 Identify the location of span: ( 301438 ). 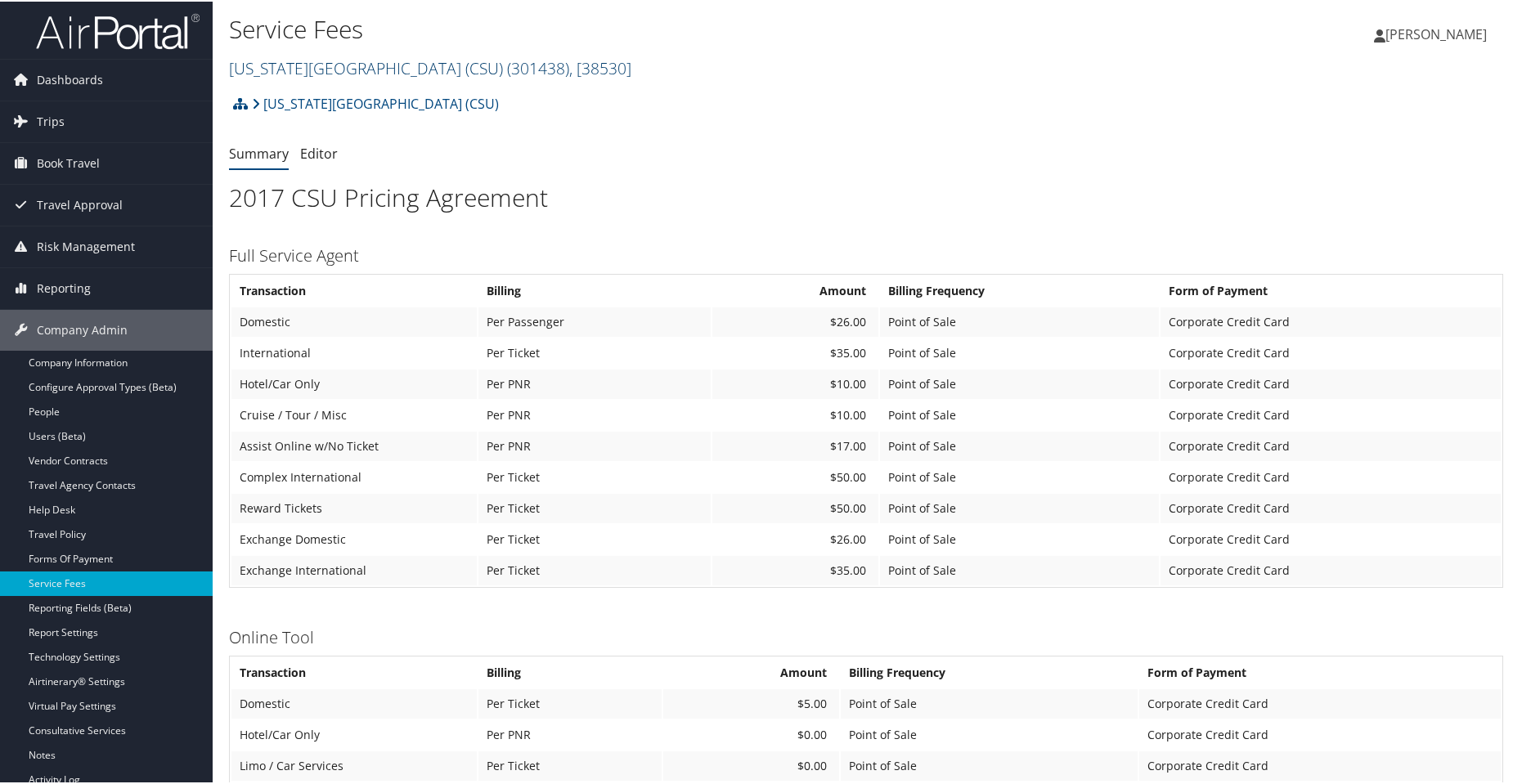
(538, 67).